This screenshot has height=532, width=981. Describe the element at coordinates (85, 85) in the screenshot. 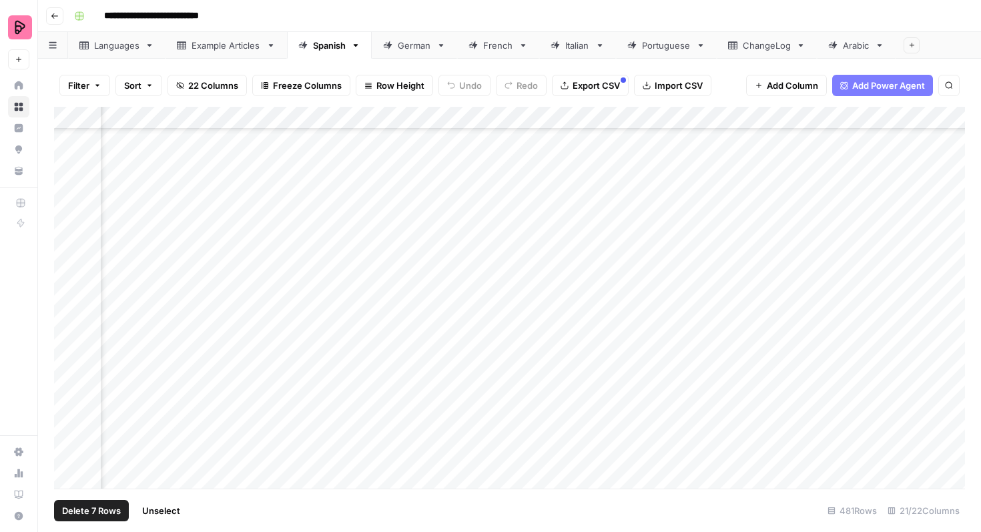

I see `button: Filter` at that location.